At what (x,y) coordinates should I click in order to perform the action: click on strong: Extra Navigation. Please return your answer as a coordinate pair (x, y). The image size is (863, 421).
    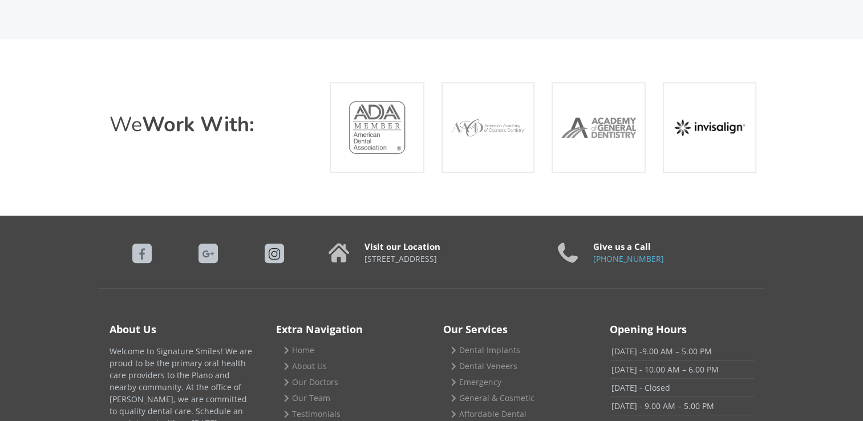
    Looking at the image, I should click on (319, 329).